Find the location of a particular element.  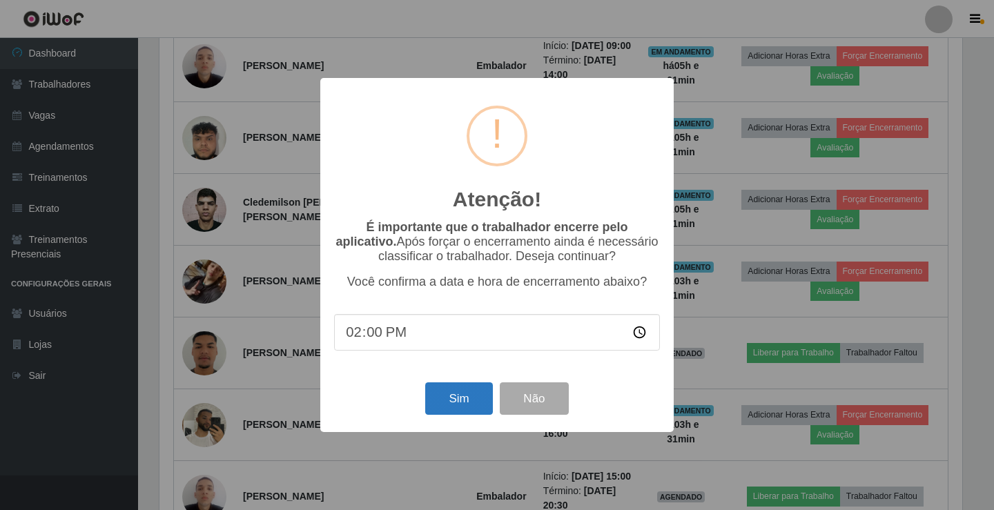

p: Após forçar o encerramento ainda é necessário classificar o trabalhador. Deseja continuar? is located at coordinates (497, 242).